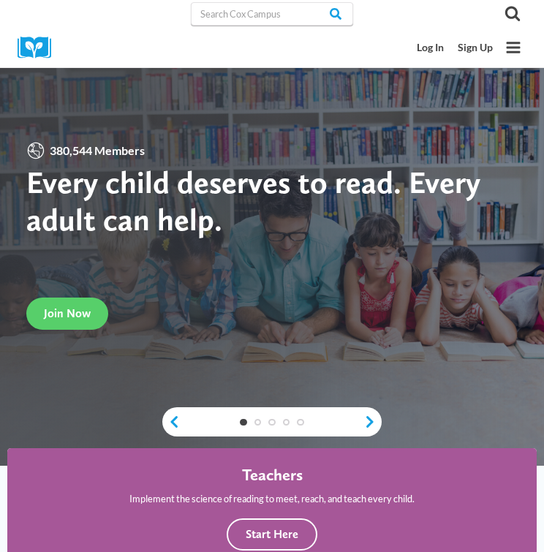  Describe the element at coordinates (97, 151) in the screenshot. I see `span: 380,544 Members` at that location.